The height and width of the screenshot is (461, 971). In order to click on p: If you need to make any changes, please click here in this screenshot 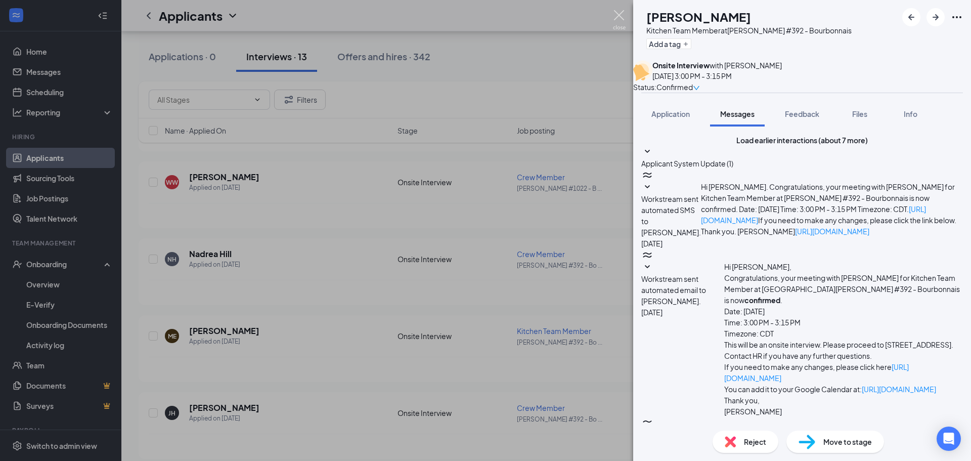, I will do `click(844, 372)`.